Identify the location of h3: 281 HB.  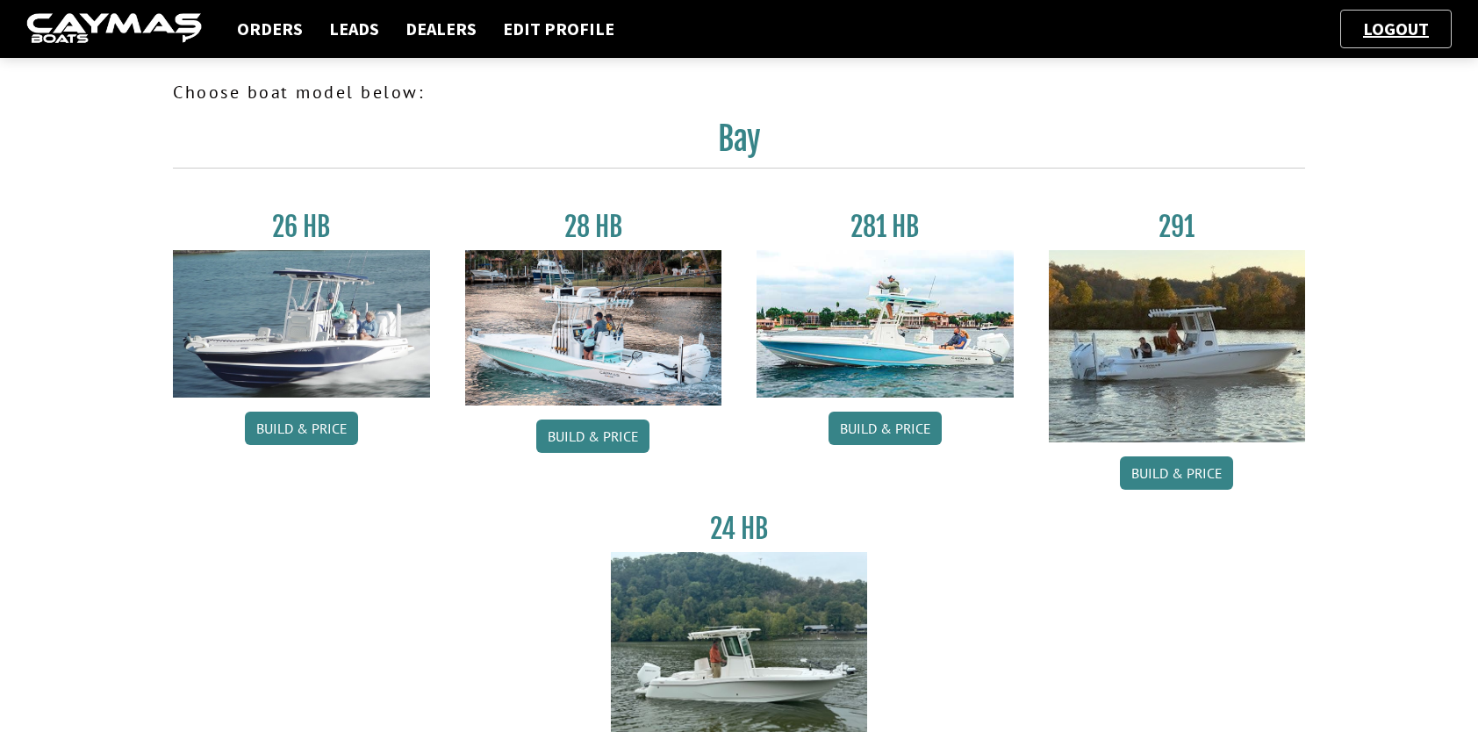
(885, 226).